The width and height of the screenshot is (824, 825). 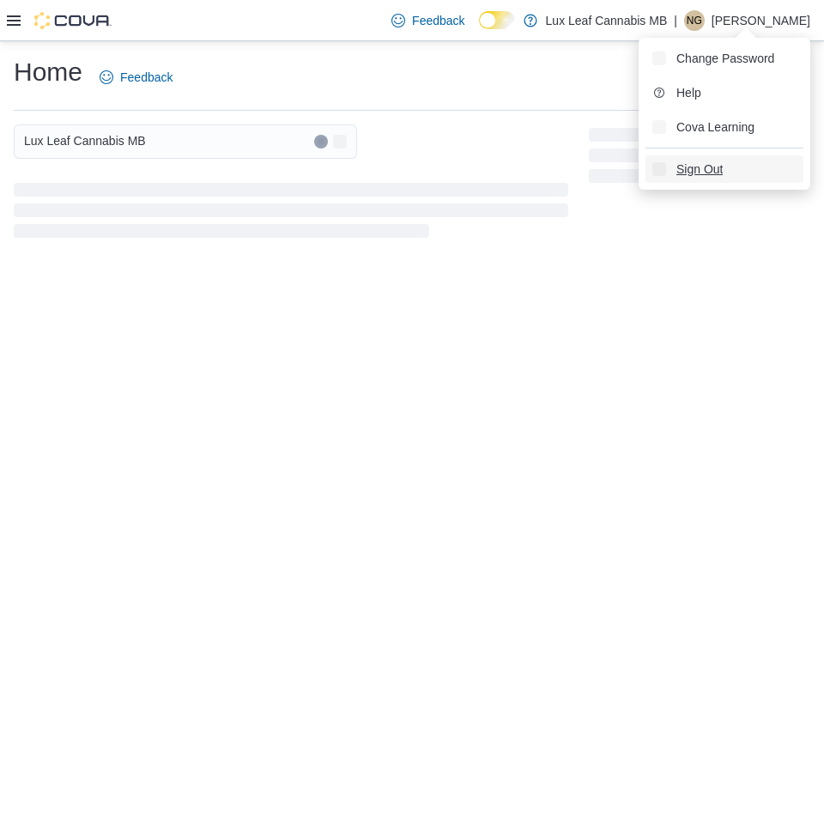 I want to click on input: Dark Mode, so click(x=497, y=20).